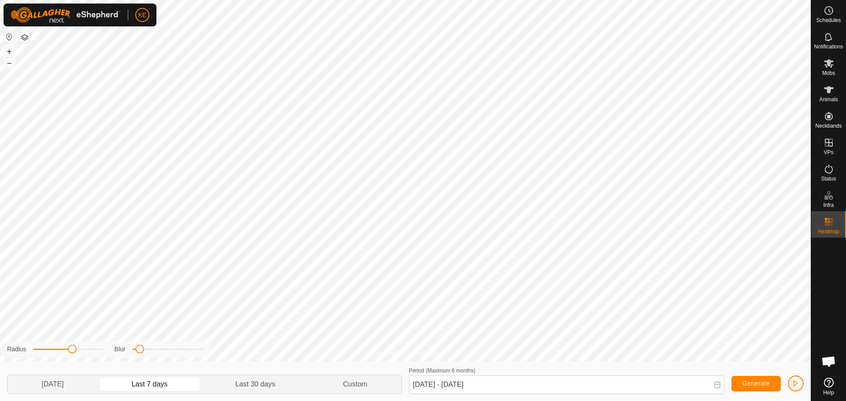  I want to click on button: Reset Map, so click(9, 37).